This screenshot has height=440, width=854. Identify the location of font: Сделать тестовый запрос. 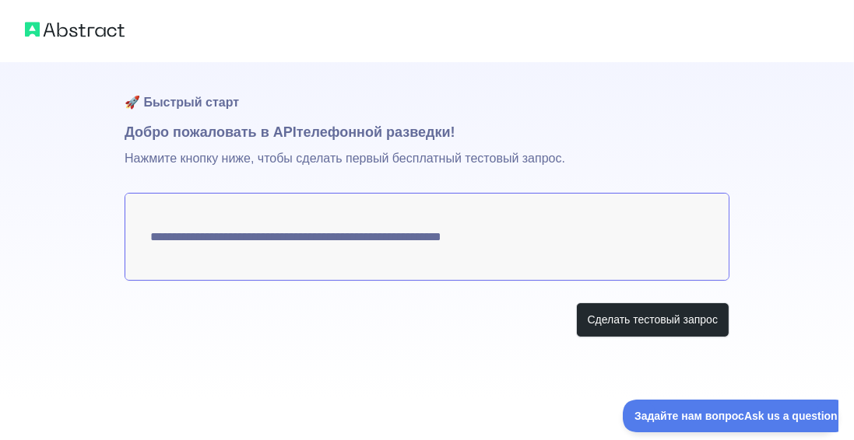
(653, 320).